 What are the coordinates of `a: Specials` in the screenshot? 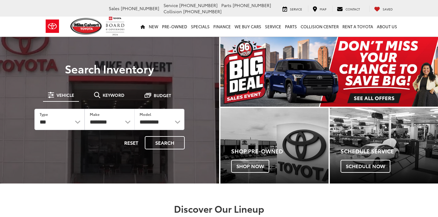 It's located at (200, 26).